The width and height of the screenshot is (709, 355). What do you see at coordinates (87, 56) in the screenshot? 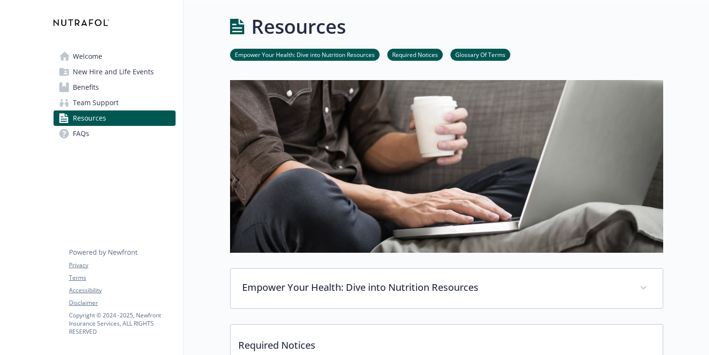
I see `span: Welcome` at bounding box center [87, 56].